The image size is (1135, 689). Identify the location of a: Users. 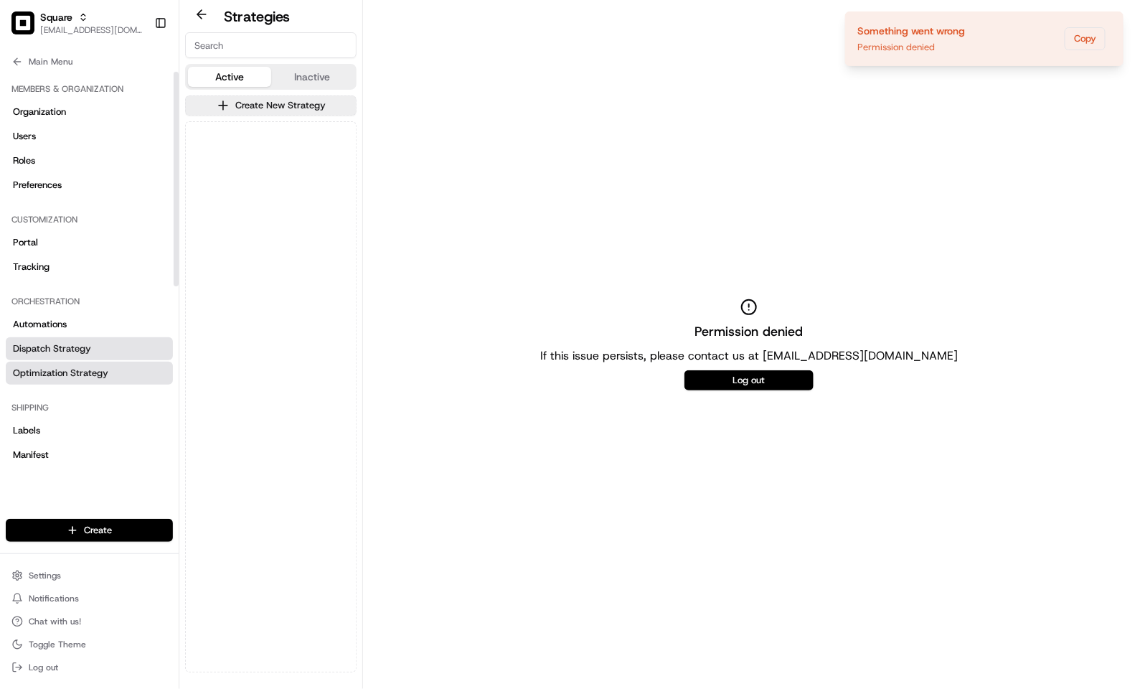
(89, 136).